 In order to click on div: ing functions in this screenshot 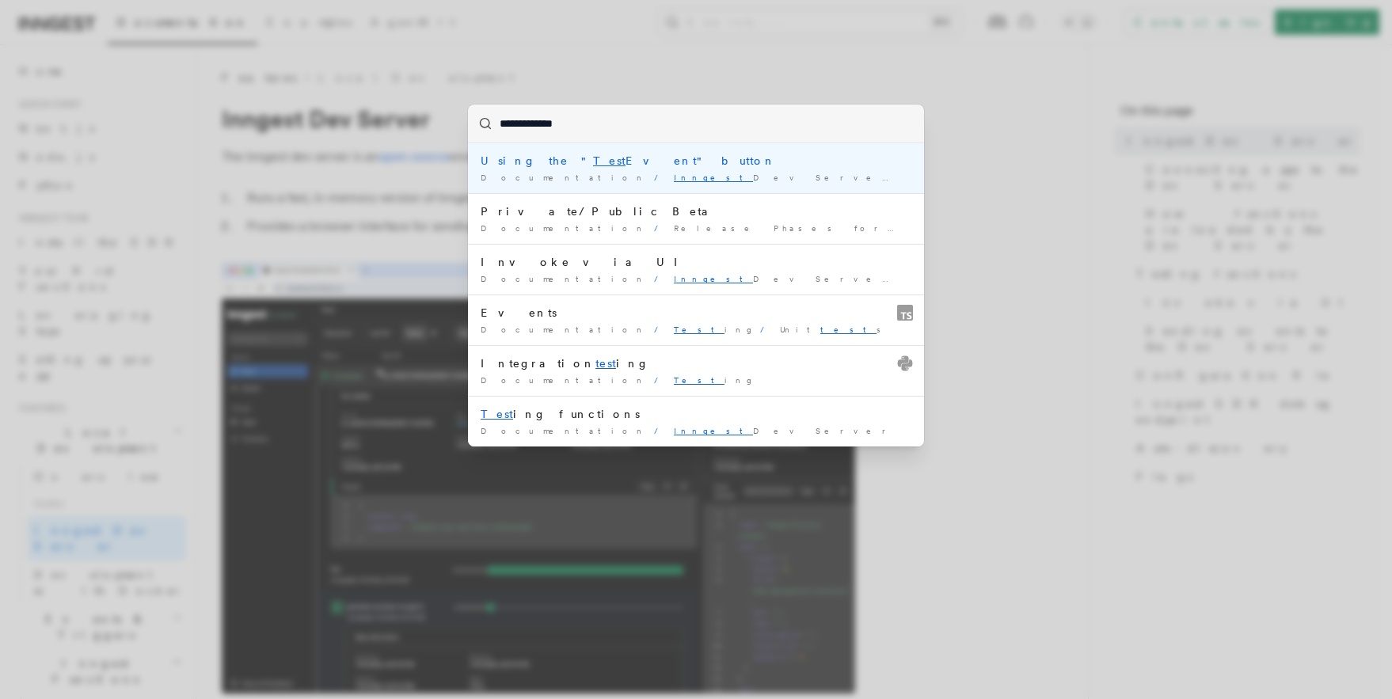, I will do `click(696, 414)`.